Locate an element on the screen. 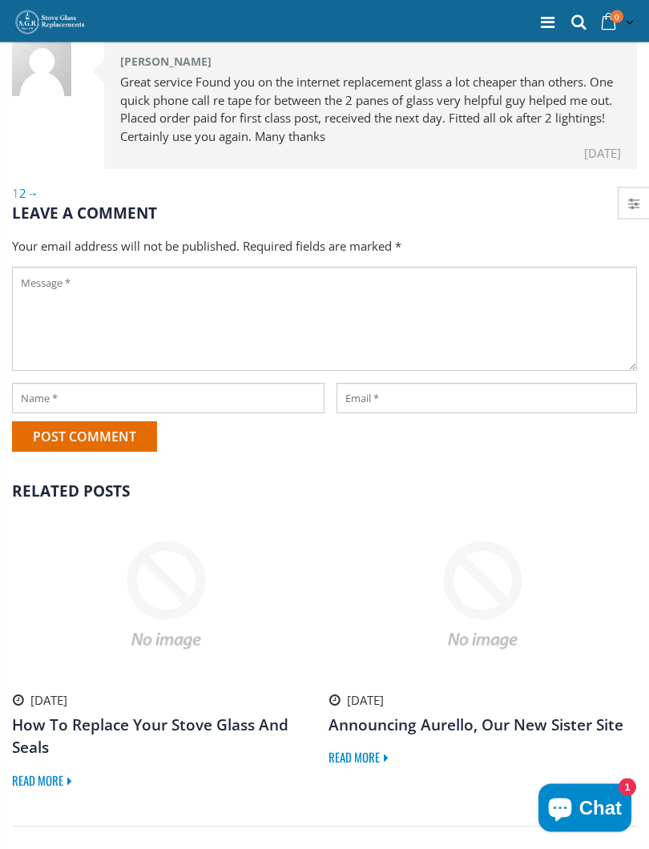 Image resolution: width=649 pixels, height=849 pixels. span: 0 is located at coordinates (617, 17).